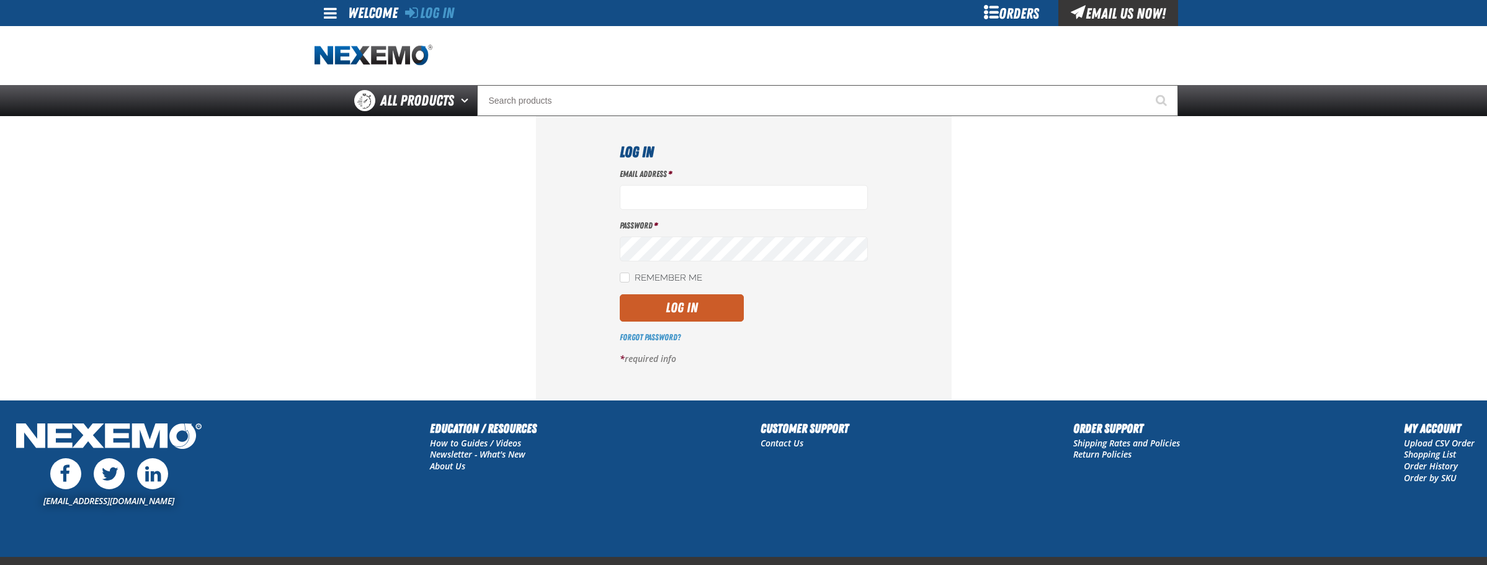 The width and height of the screenshot is (1487, 565). Describe the element at coordinates (1103, 454) in the screenshot. I see `a: Return Policies` at that location.